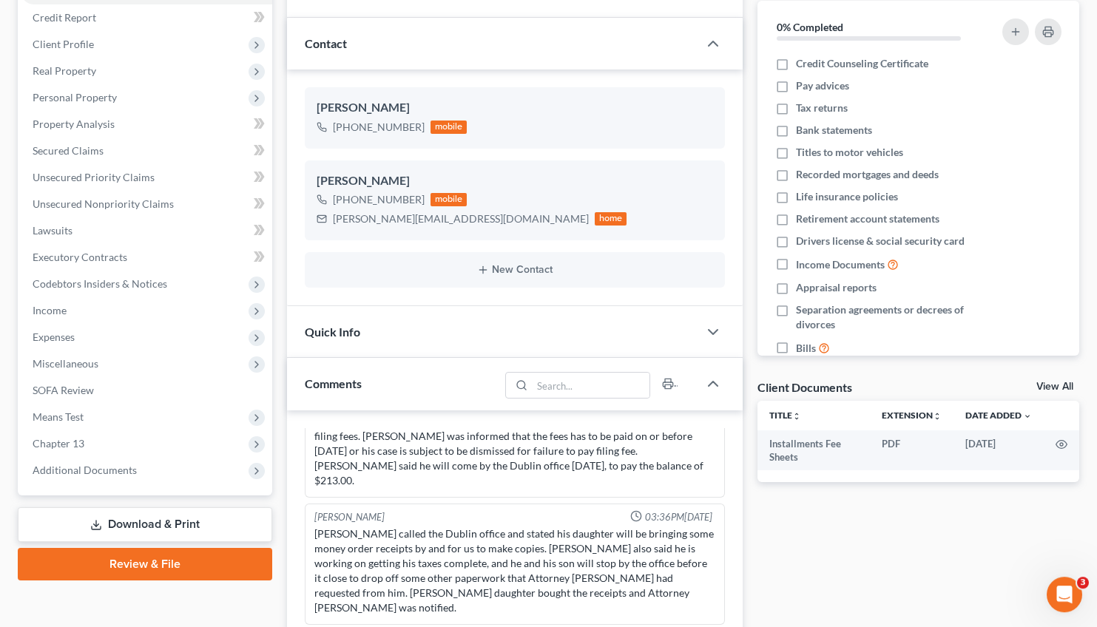 This screenshot has height=627, width=1097. I want to click on a: Review & File, so click(145, 564).